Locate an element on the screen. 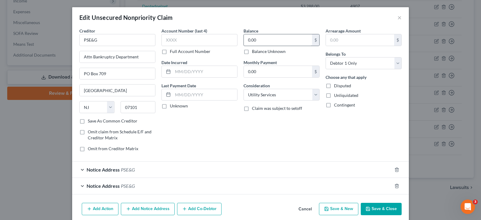 The height and width of the screenshot is (220, 481). span: Contingent is located at coordinates (344, 105).